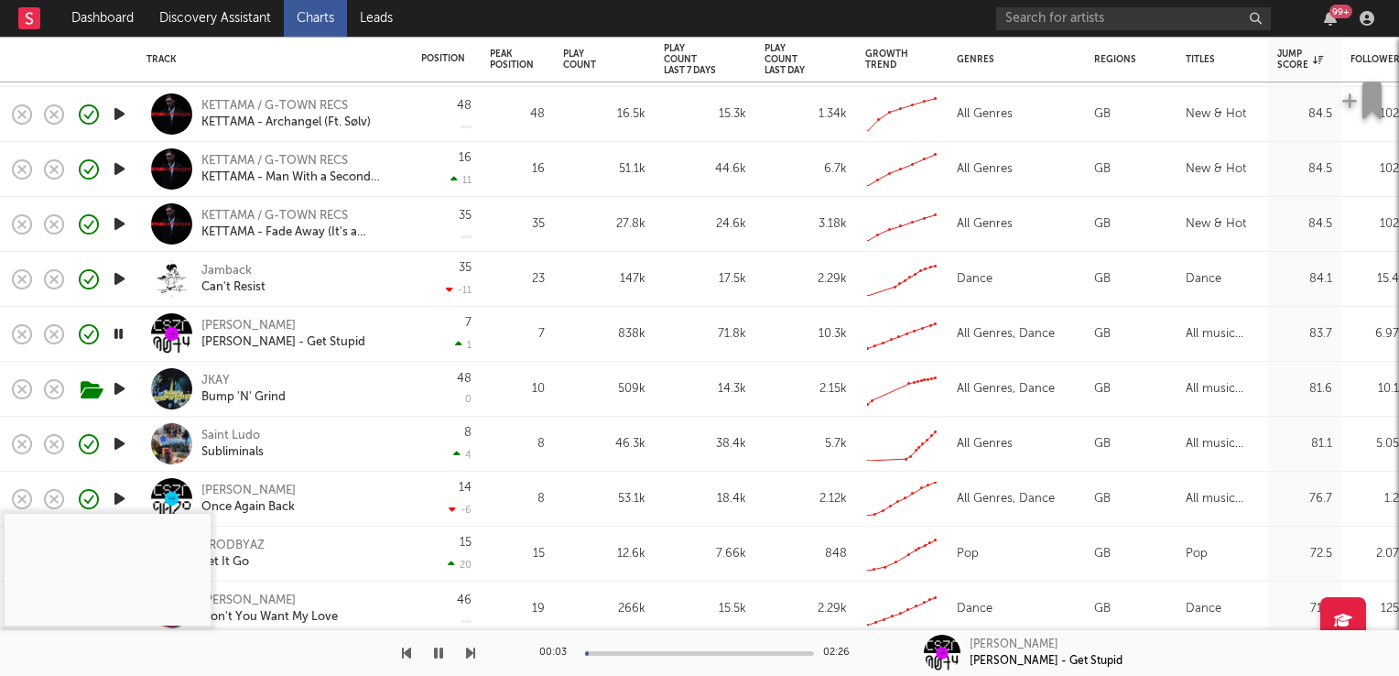  I want to click on div: Saint Ludo, so click(233, 436).